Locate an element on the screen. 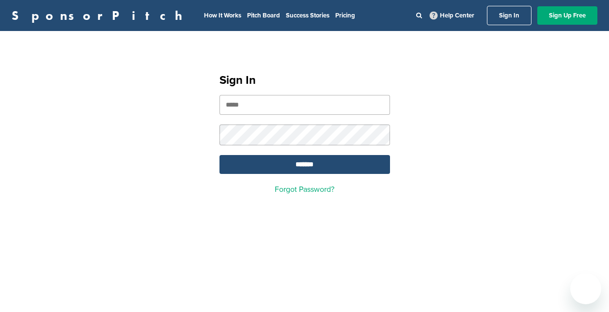 Image resolution: width=609 pixels, height=312 pixels. a: SponsorPitch is located at coordinates (100, 16).